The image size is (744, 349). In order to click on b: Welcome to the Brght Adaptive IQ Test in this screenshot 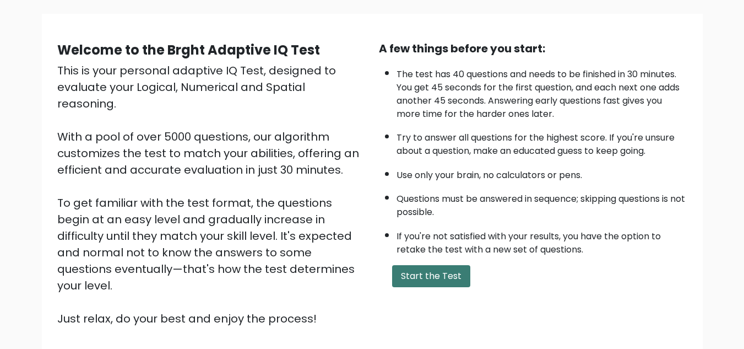, I will do `click(188, 50)`.